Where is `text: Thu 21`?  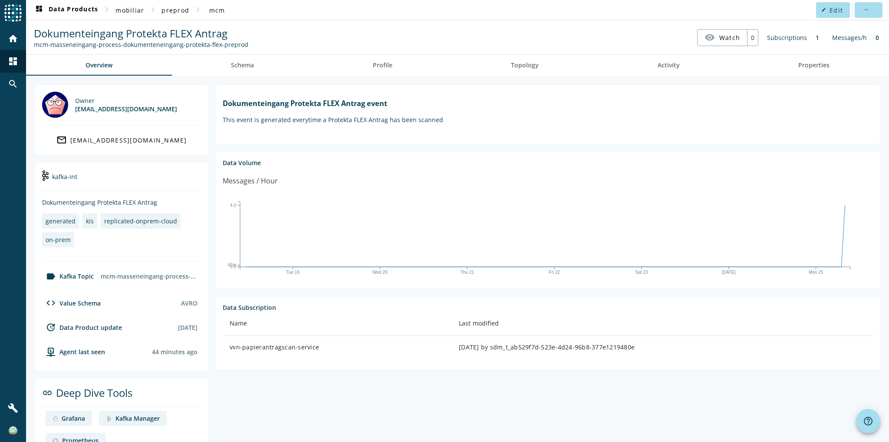
text: Thu 21 is located at coordinates (468, 272).